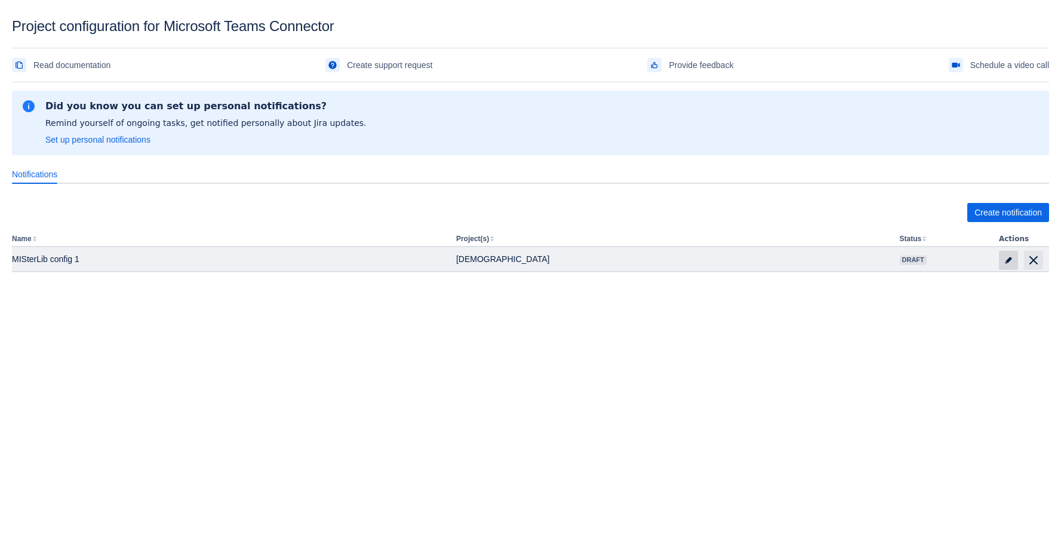 The image size is (1061, 545). I want to click on a: Provide feedback, so click(690, 65).